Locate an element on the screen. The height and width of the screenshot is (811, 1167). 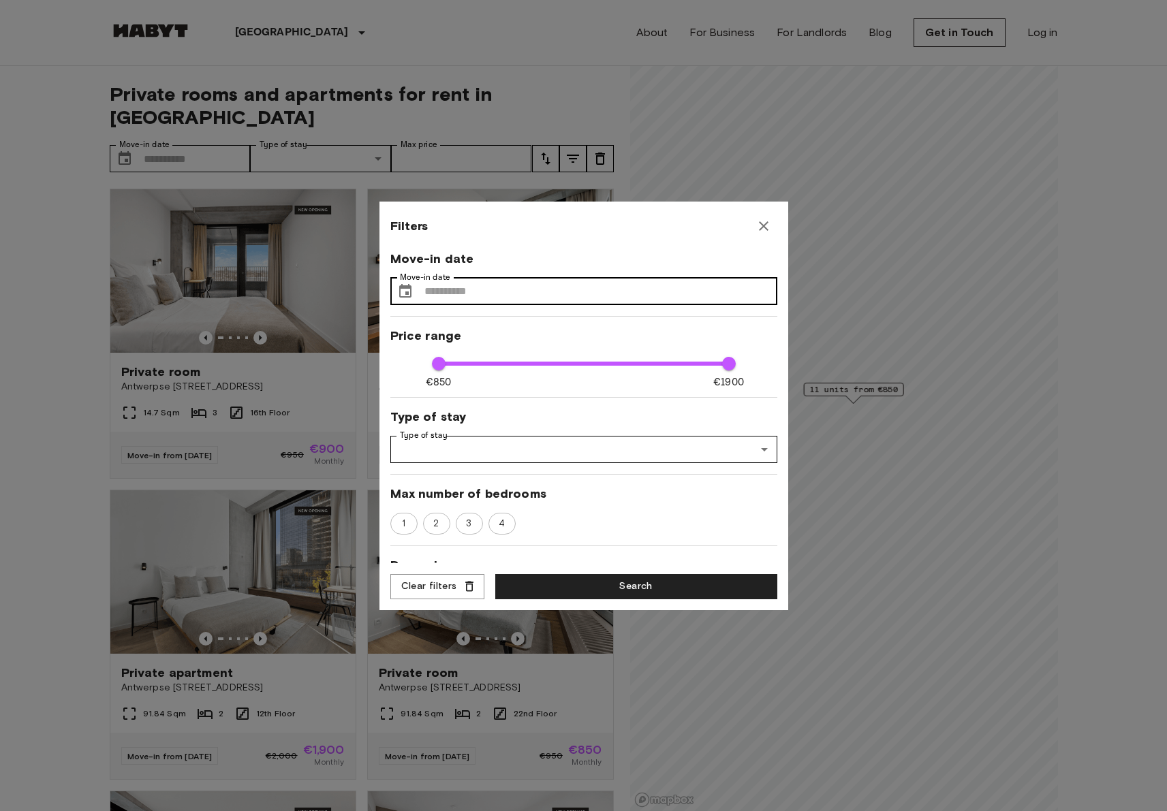
span: 3 is located at coordinates (469, 524).